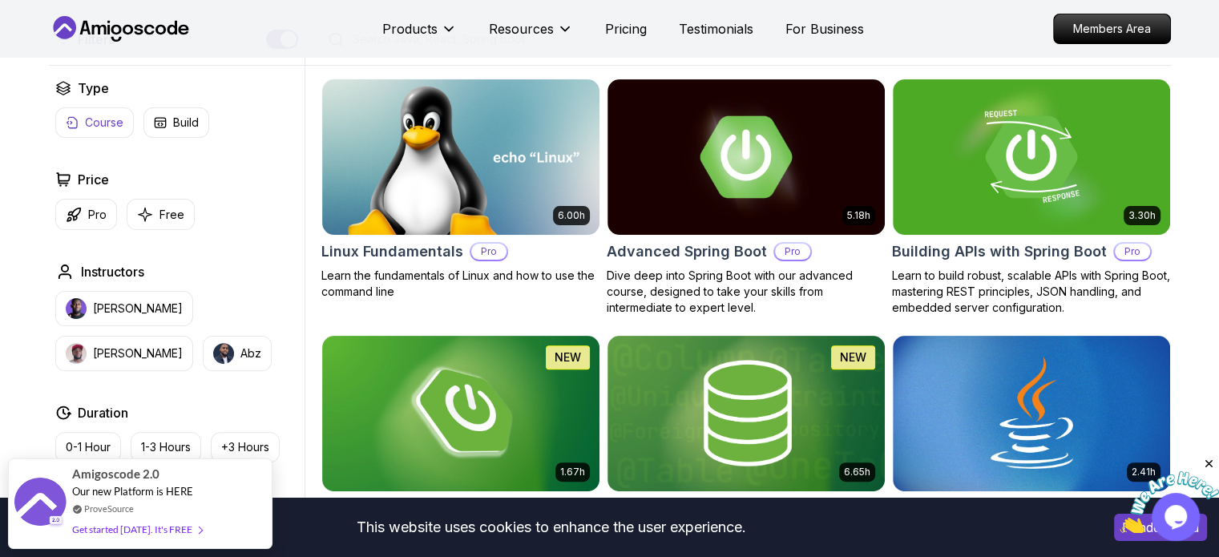  Describe the element at coordinates (824, 29) in the screenshot. I see `a: For Business` at that location.